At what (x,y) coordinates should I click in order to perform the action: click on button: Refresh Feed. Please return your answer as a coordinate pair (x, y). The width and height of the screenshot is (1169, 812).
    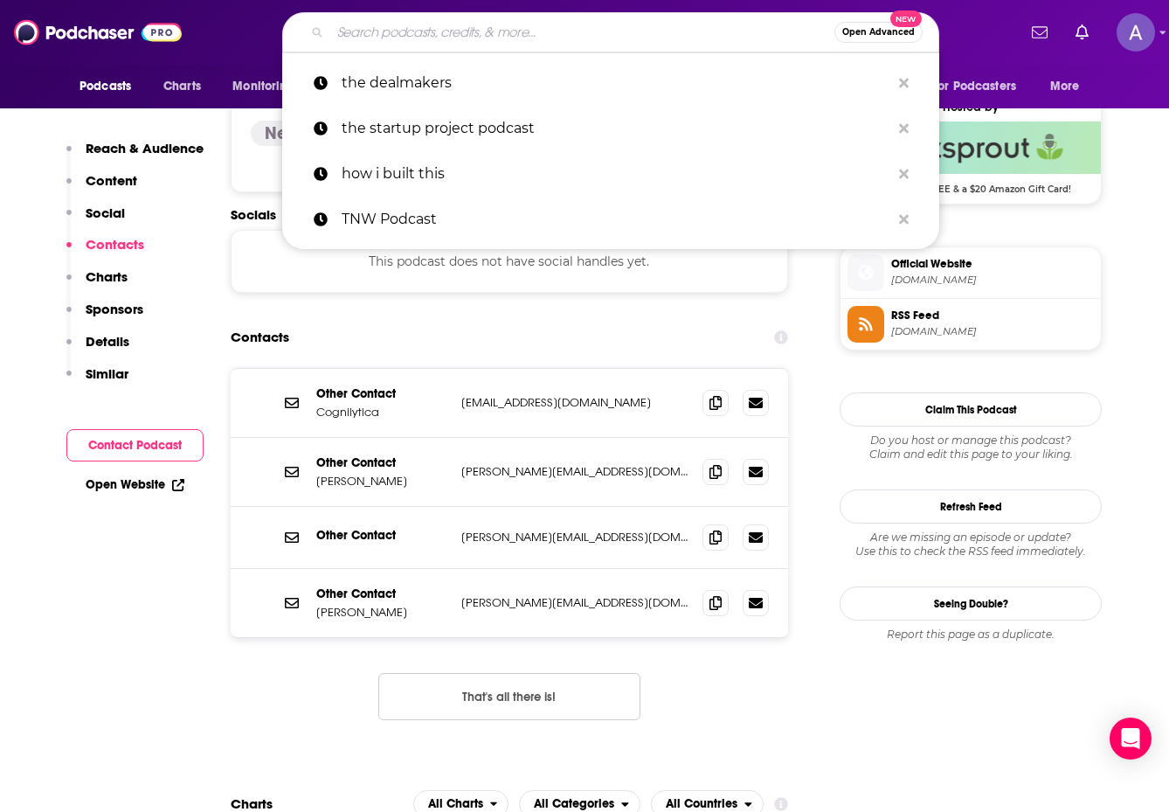
    Looking at the image, I should click on (971, 506).